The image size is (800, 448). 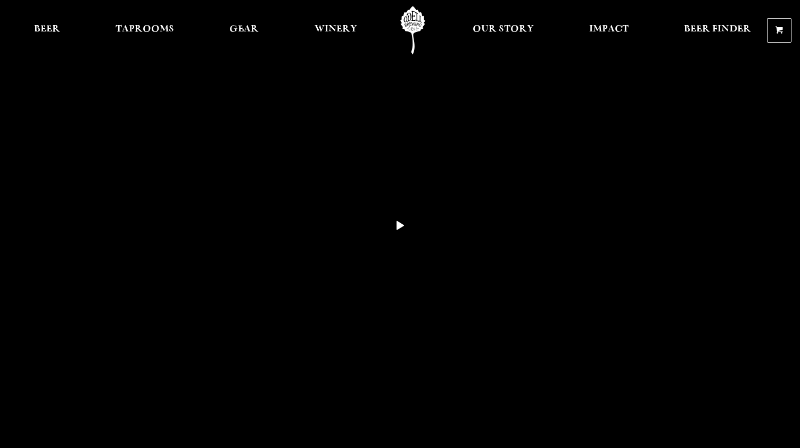 I want to click on a: Impact, so click(x=609, y=30).